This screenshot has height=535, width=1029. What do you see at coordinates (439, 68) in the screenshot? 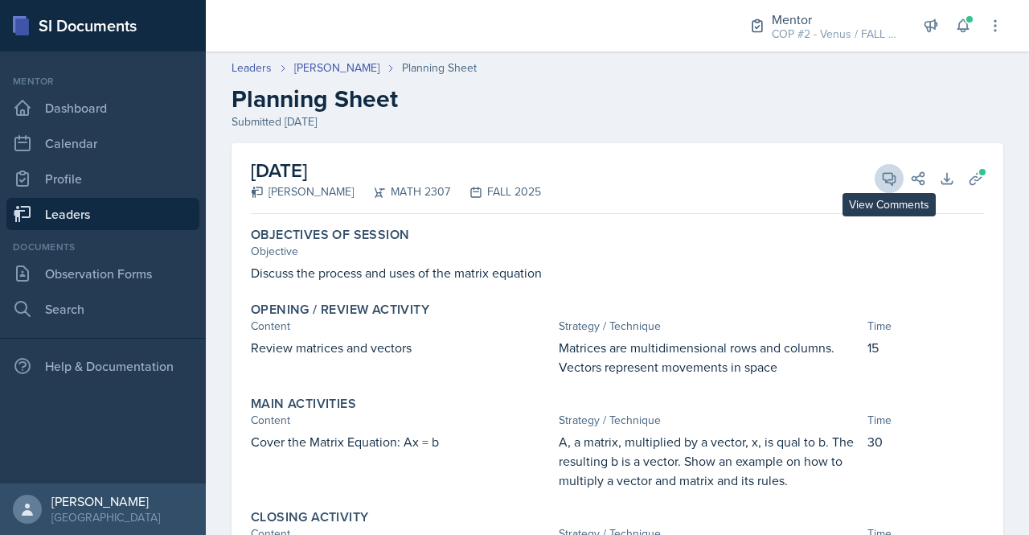
I see `div: Planning Sheet` at bounding box center [439, 68].